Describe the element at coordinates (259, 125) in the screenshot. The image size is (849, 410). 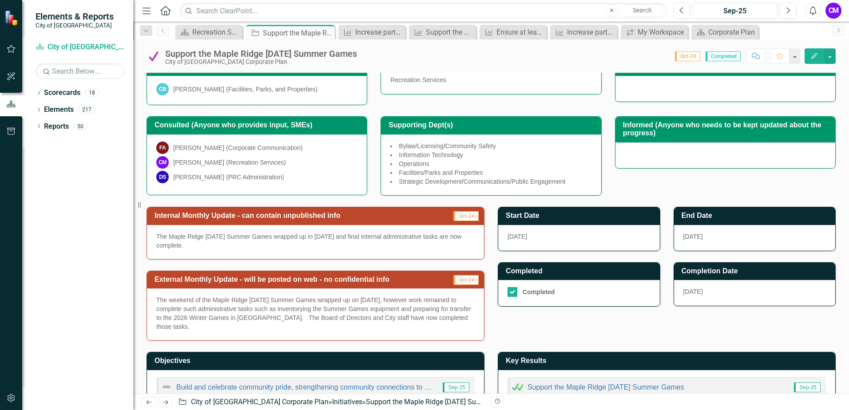
I see `h3: Consulted (Anyone who provides input, SMEs)` at that location.